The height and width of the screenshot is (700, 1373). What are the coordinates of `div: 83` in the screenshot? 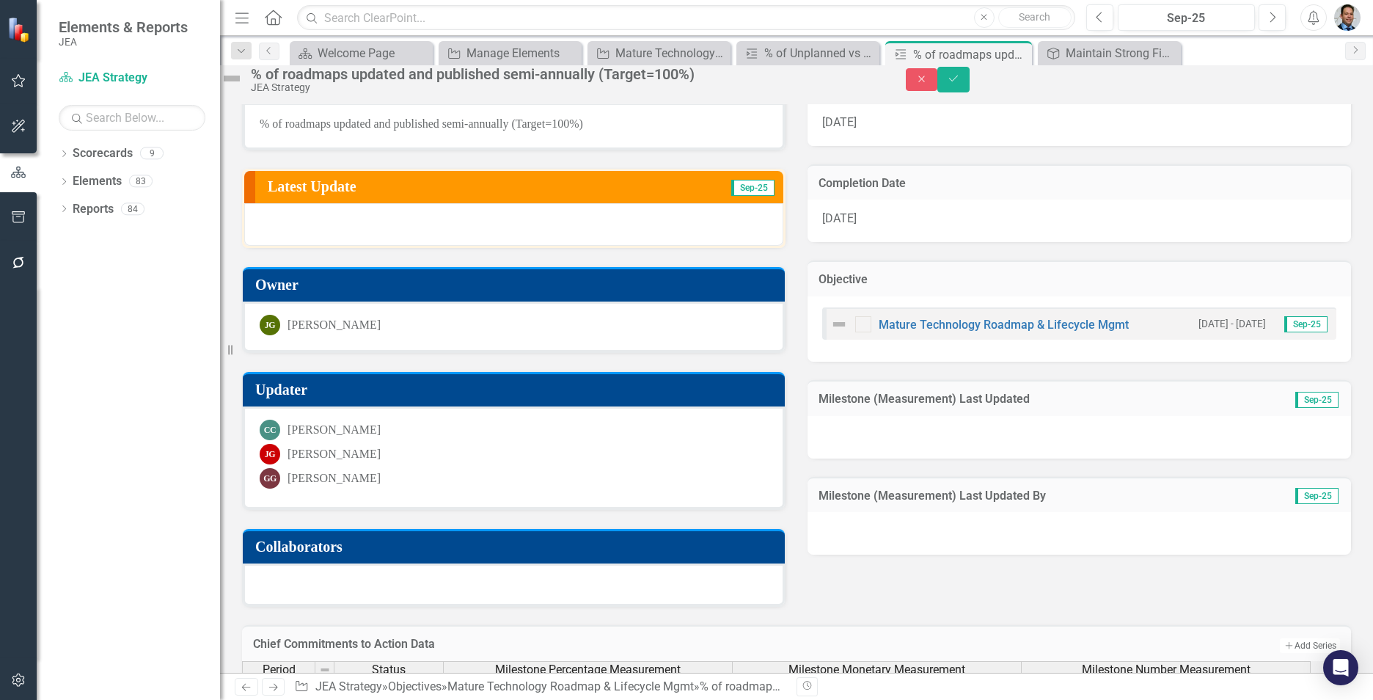 It's located at (141, 181).